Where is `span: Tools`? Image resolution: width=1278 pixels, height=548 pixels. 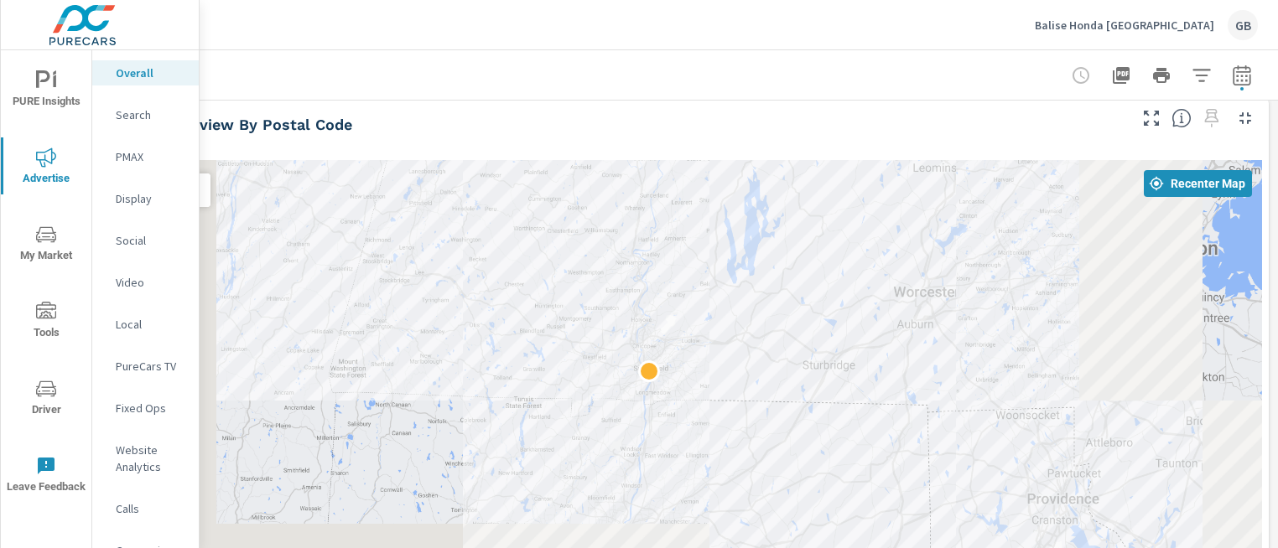
span: Tools is located at coordinates (46, 322).